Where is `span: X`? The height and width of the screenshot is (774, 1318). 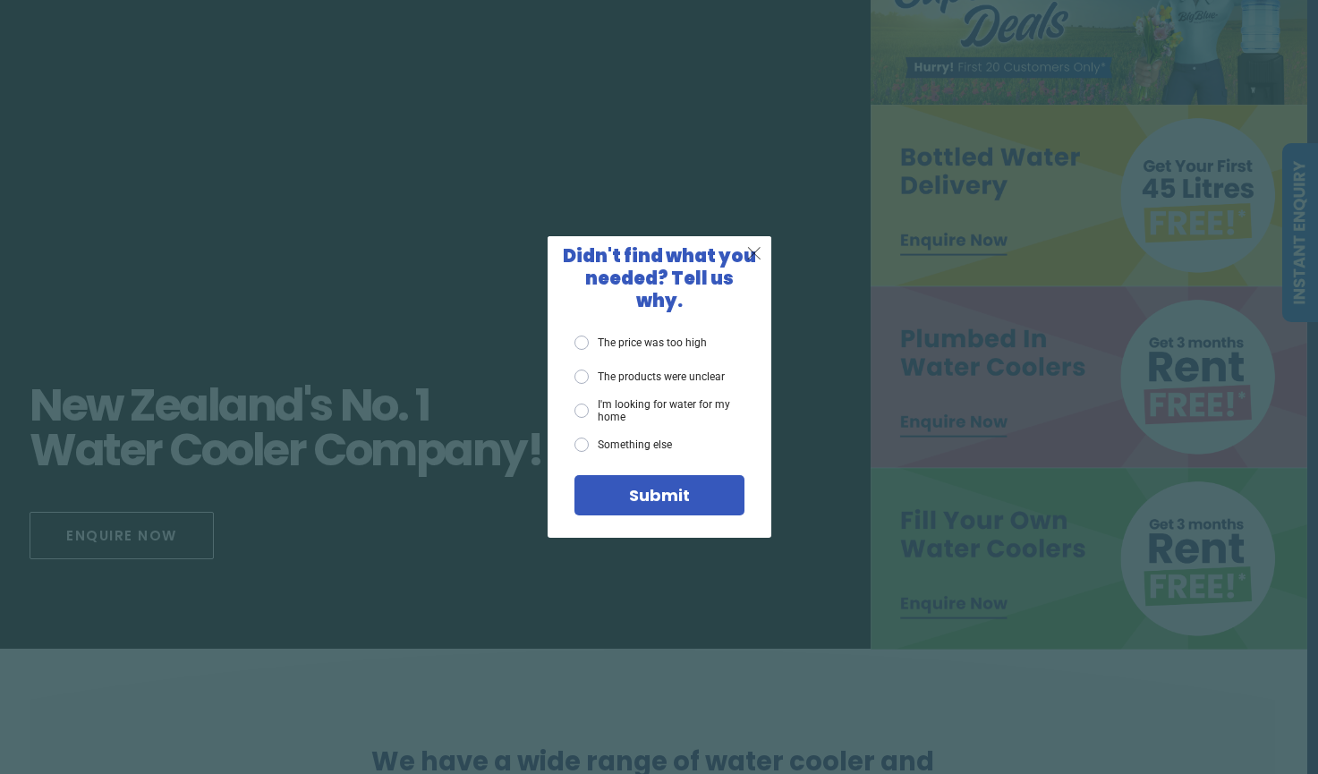 span: X is located at coordinates (754, 252).